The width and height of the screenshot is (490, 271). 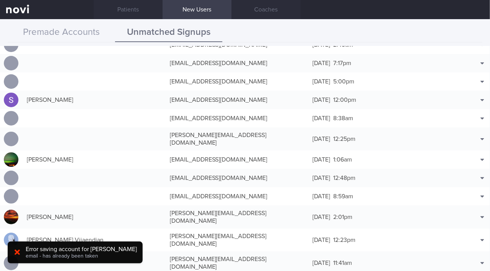 What do you see at coordinates (342, 63) in the screenshot?
I see `span: 7:17pm` at bounding box center [342, 63].